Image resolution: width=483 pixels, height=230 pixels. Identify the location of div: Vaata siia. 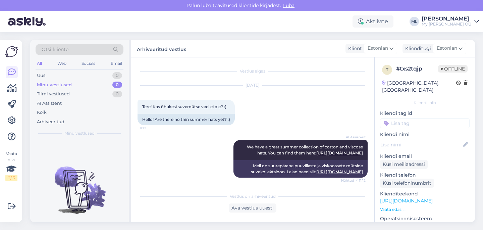
(11, 166).